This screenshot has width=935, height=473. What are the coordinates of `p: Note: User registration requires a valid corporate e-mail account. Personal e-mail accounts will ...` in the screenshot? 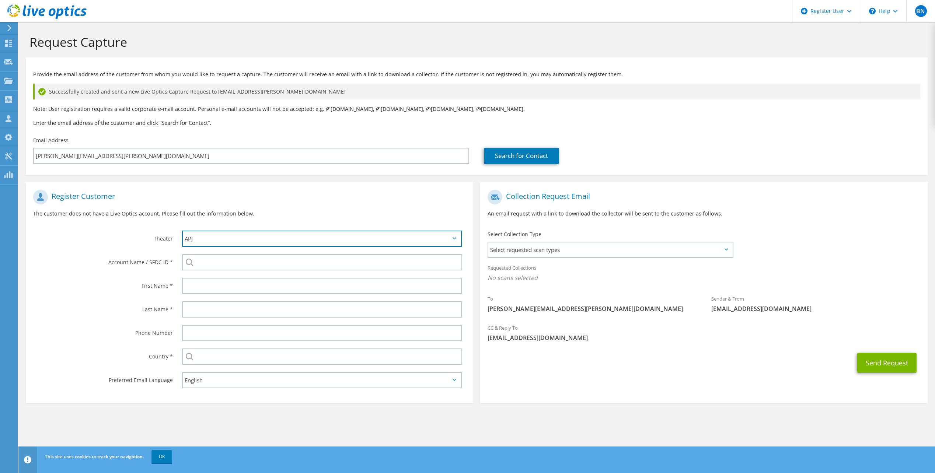 It's located at (477, 109).